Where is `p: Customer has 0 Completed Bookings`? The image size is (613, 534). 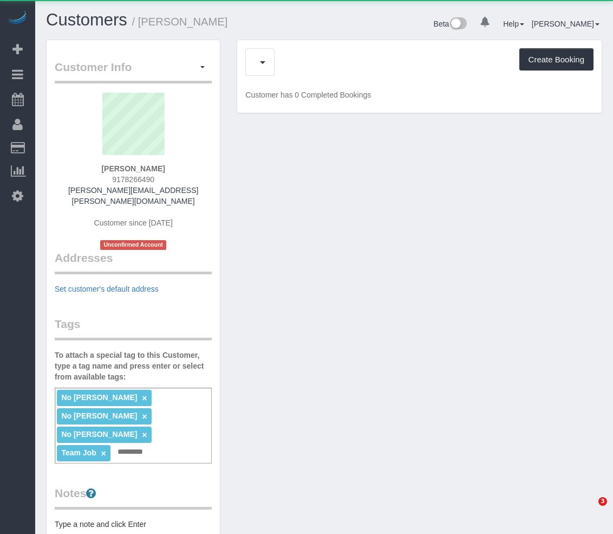
p: Customer has 0 Completed Bookings is located at coordinates (419, 95).